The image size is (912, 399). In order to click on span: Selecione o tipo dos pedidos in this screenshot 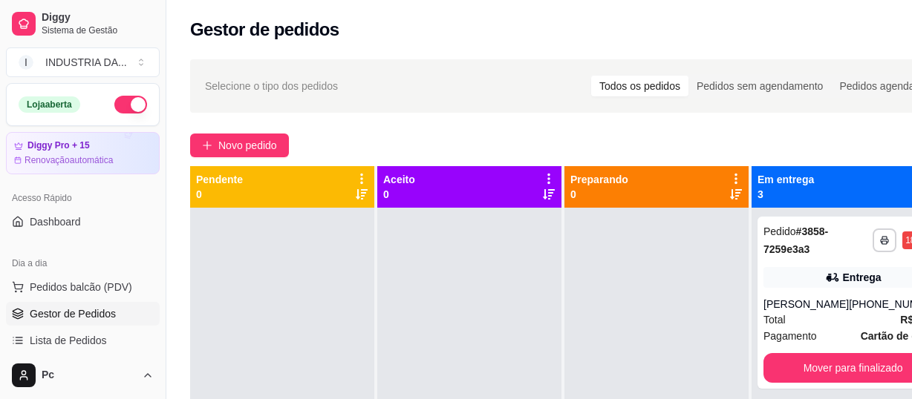, I will do `click(271, 86)`.